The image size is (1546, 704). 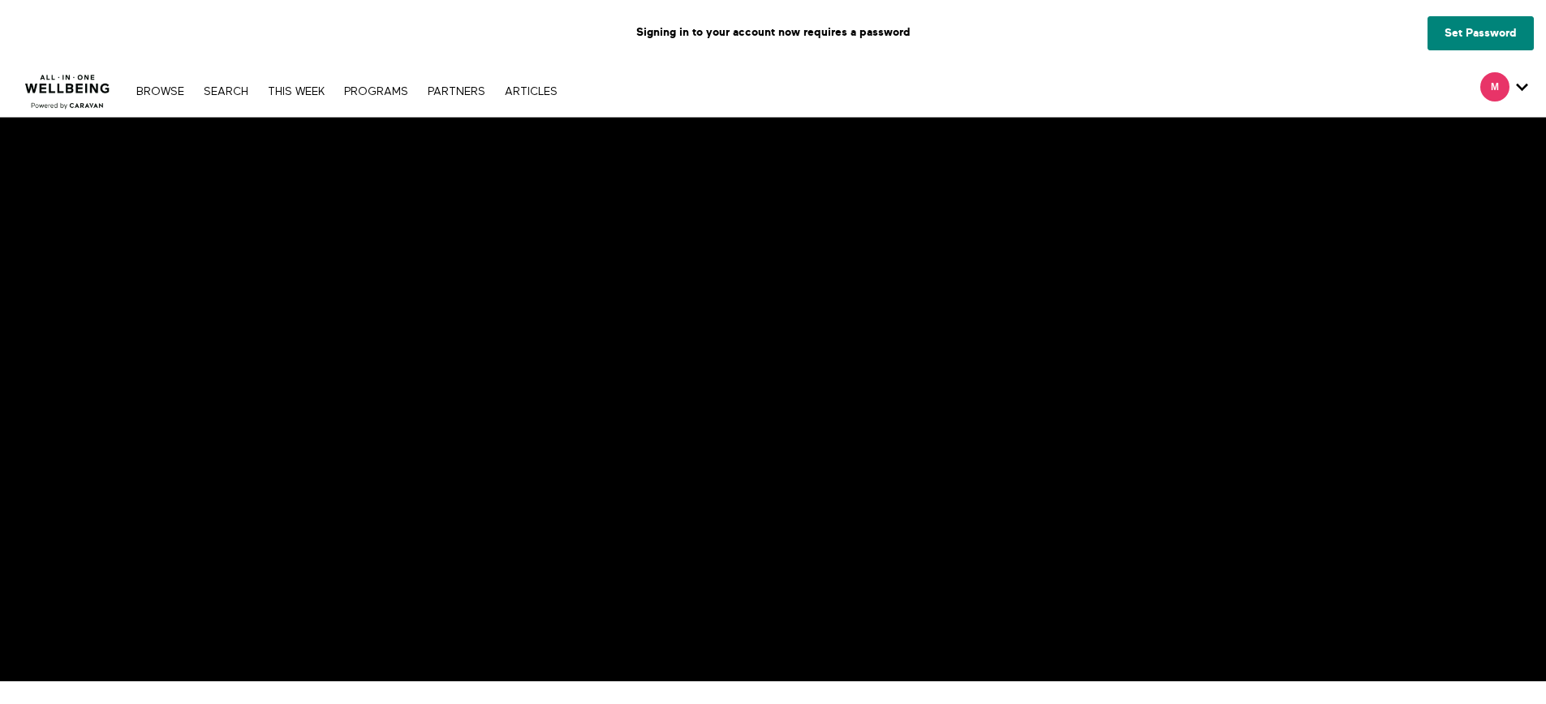 What do you see at coordinates (160, 92) in the screenshot?
I see `a: Browse` at bounding box center [160, 92].